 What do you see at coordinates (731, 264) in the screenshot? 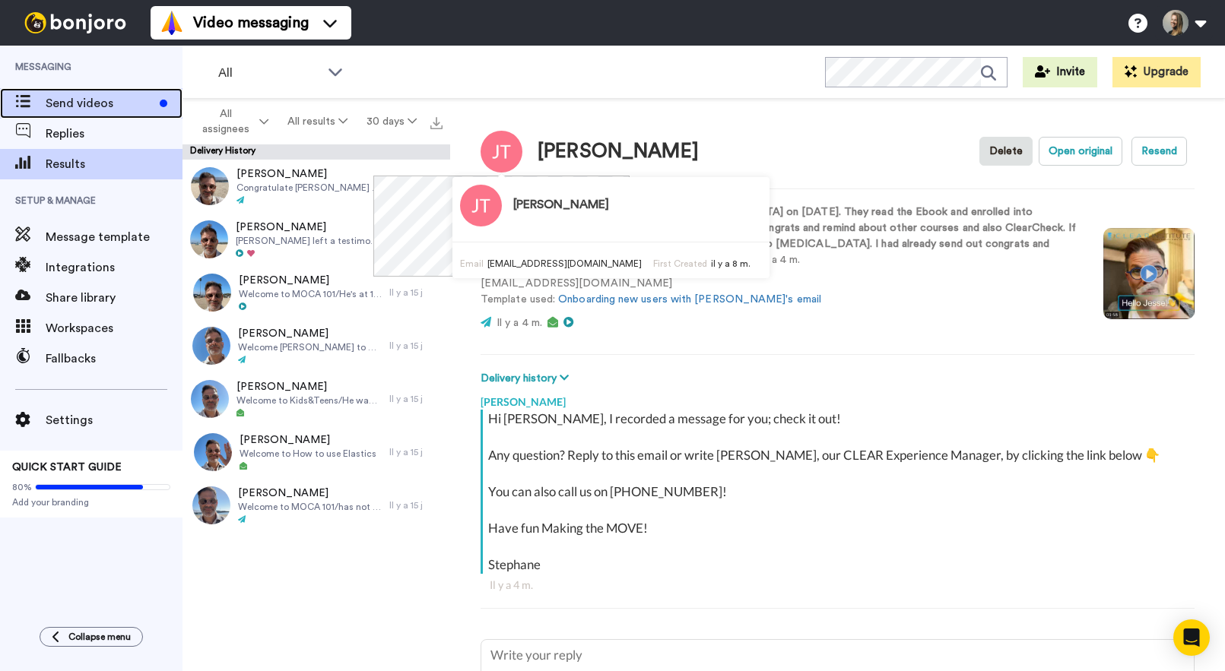
I see `span: il y a 8 m.` at bounding box center [731, 264].